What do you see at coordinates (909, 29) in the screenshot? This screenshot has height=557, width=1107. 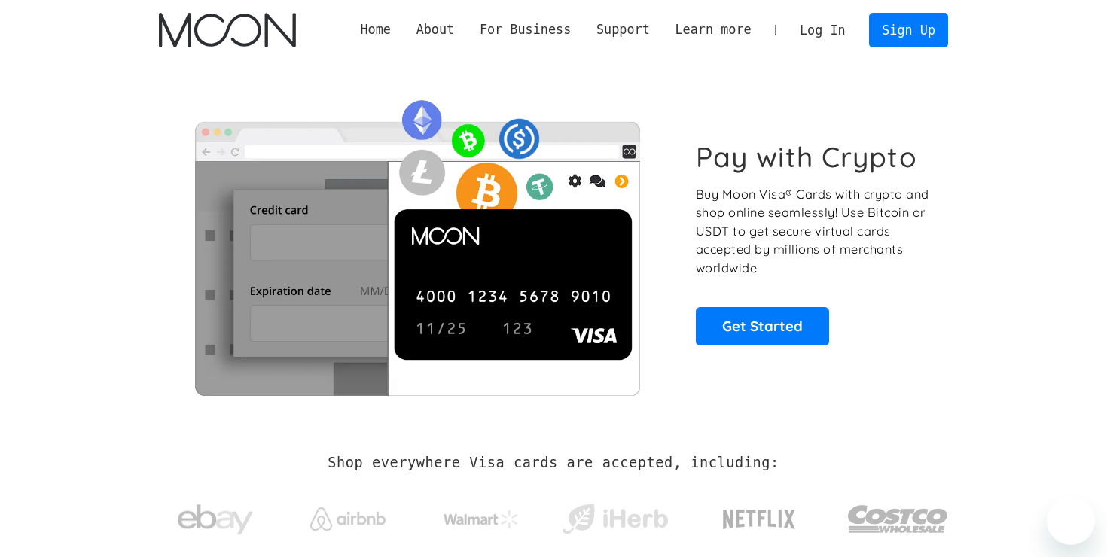 I see `a: Sign Up` at bounding box center [909, 29].